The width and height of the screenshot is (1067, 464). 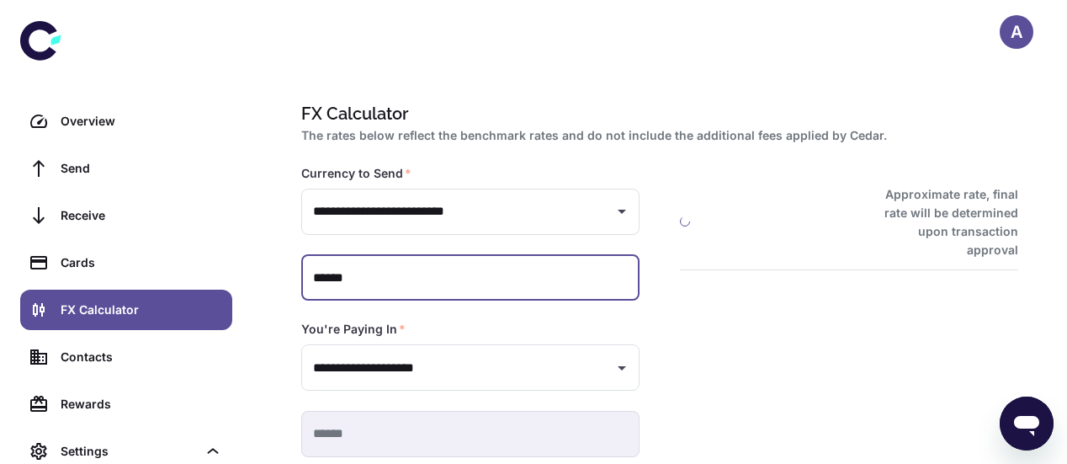 I want to click on a: Overview, so click(x=126, y=121).